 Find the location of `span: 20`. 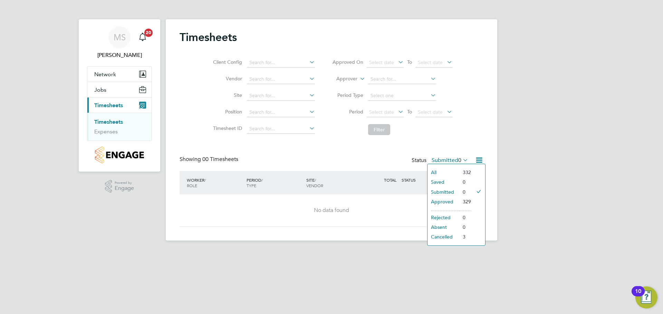

span: 20 is located at coordinates (148, 33).